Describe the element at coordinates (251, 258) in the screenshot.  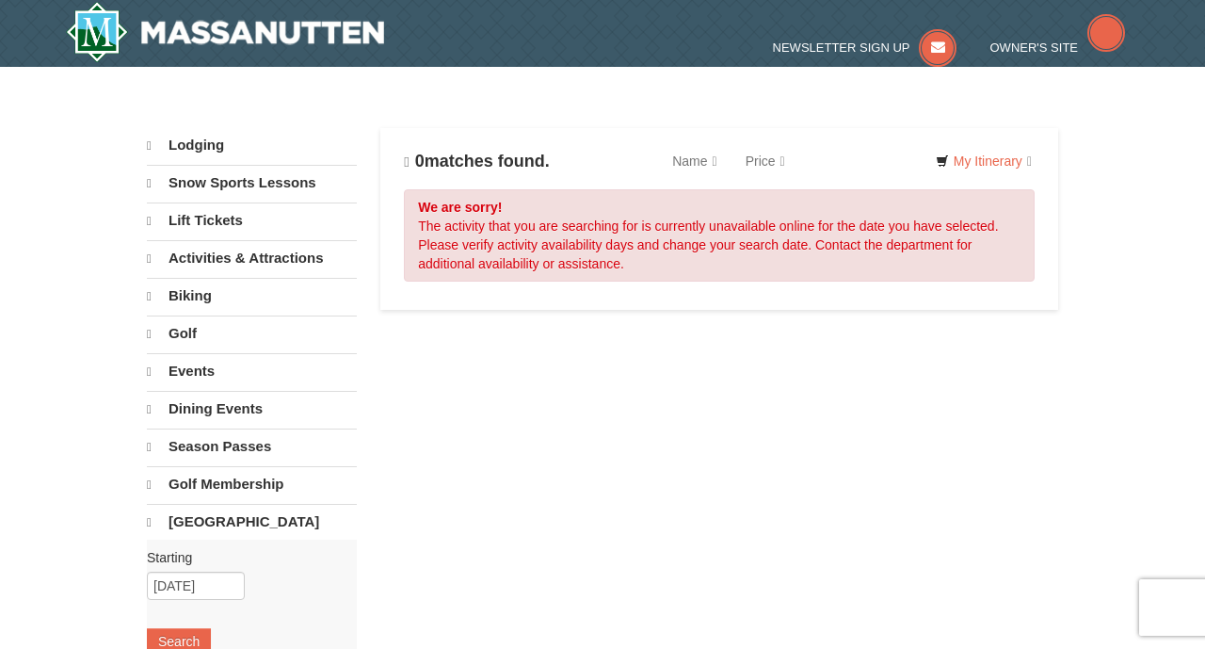
I see `a: Activities & Attractions` at that location.